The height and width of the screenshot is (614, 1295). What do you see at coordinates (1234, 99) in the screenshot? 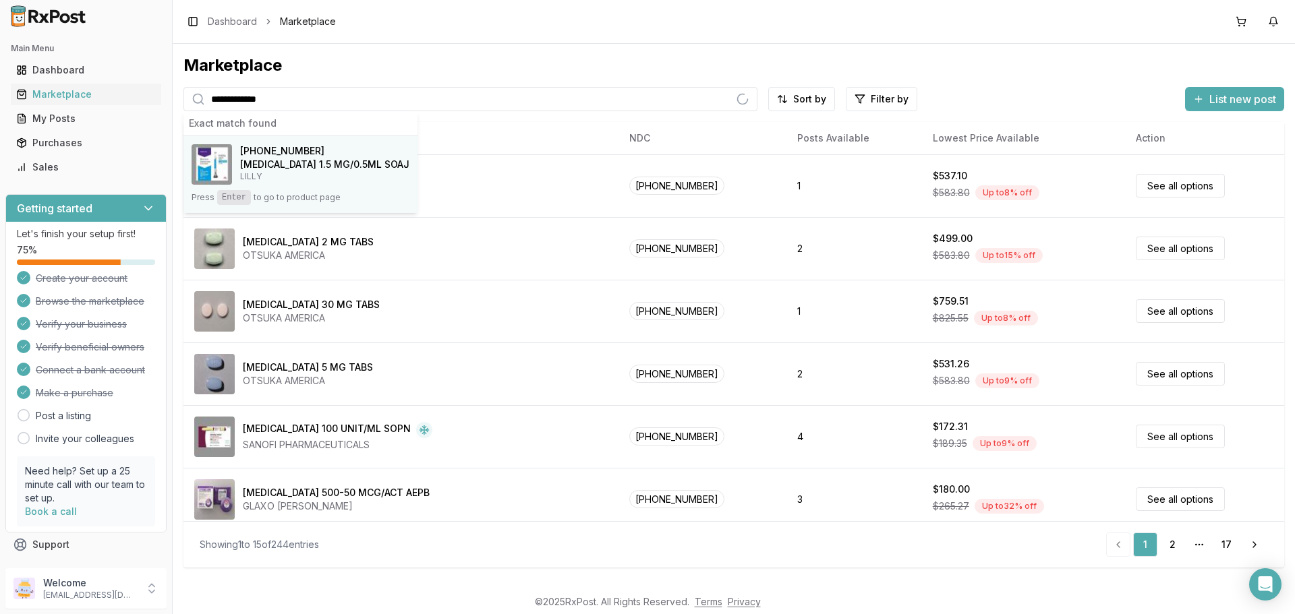
I see `button: List new post` at bounding box center [1234, 99].